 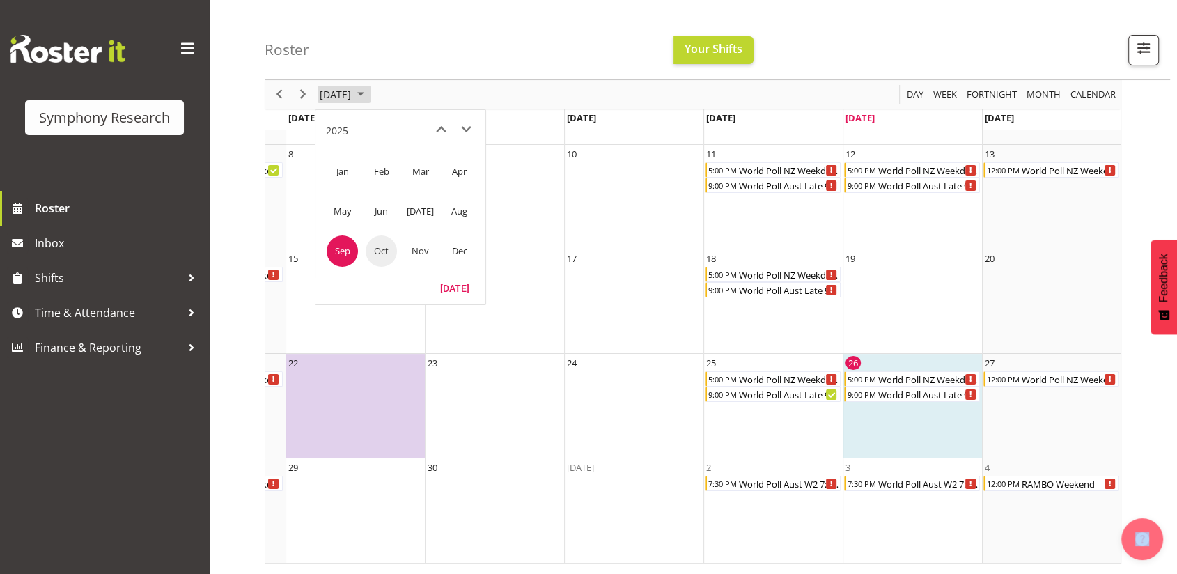 I want to click on td: Friday, September 26, 2025, so click(x=913, y=406).